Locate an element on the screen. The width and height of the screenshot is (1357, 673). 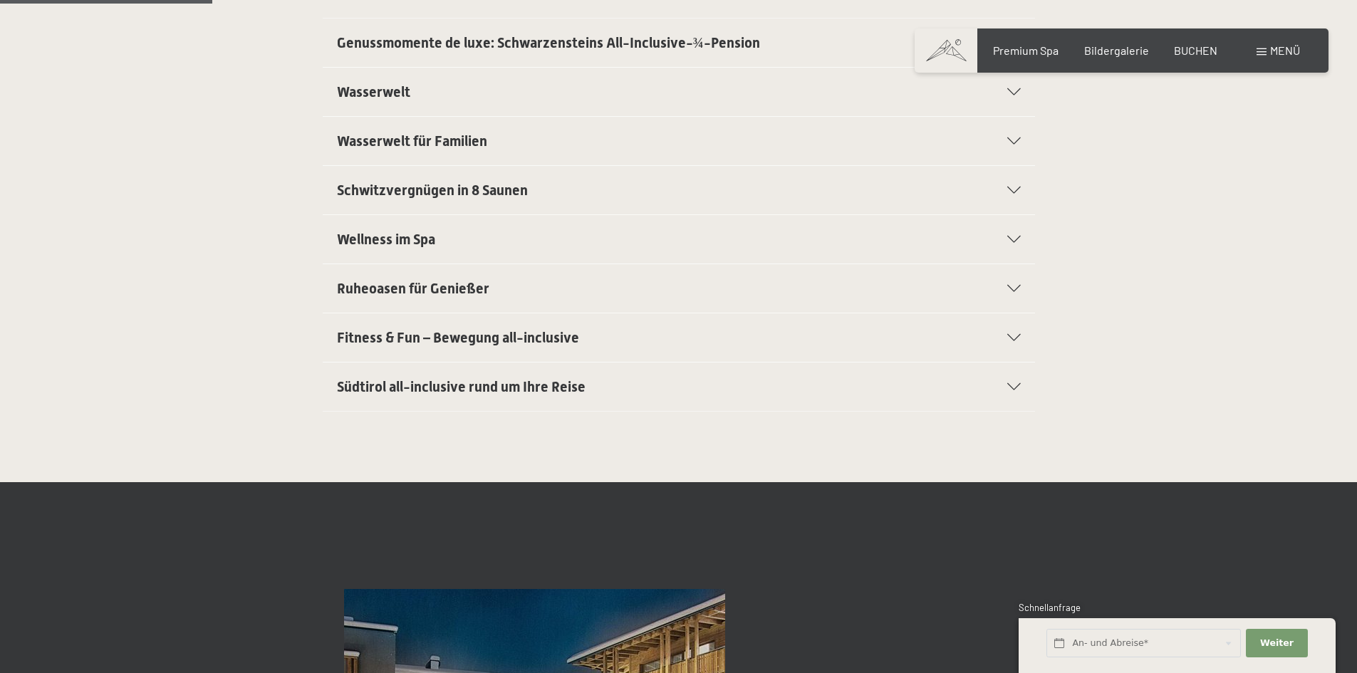
span: Wasserwelt is located at coordinates (373, 92).